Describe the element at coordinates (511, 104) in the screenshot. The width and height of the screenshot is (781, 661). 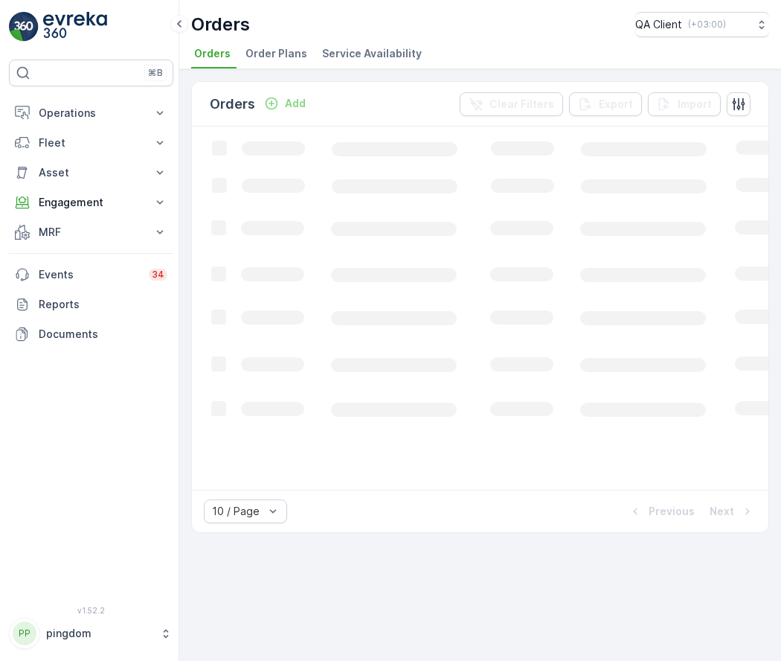
I see `button: Clear Filters` at that location.